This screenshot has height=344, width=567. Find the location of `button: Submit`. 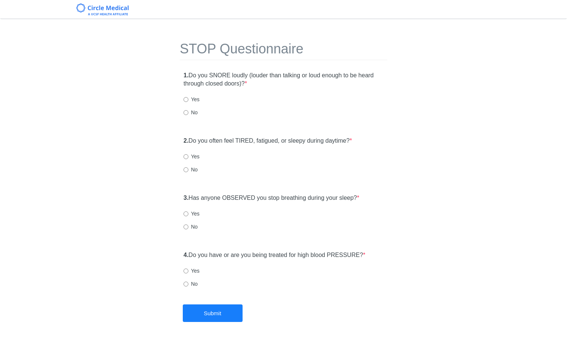

button: Submit is located at coordinates (213, 313).